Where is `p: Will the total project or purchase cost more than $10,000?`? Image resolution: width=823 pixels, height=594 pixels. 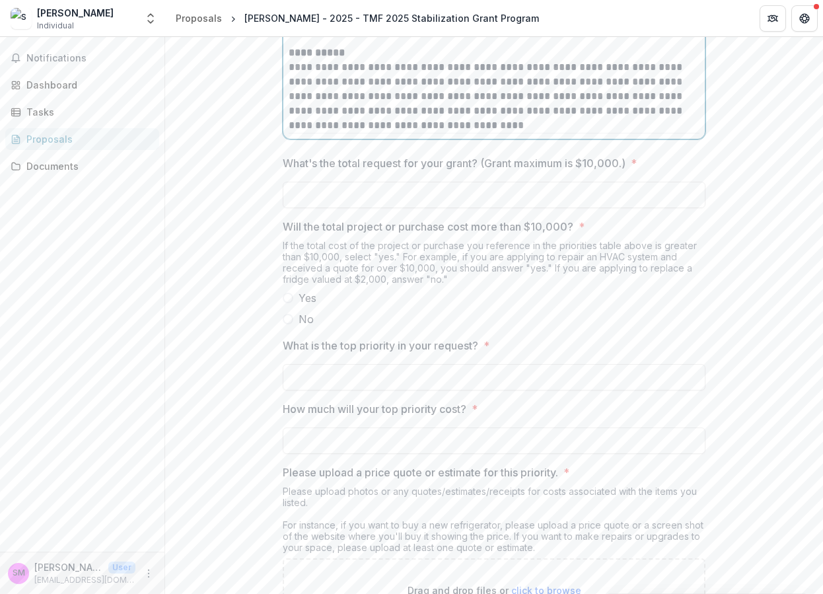
p: Will the total project or purchase cost more than $10,000? is located at coordinates (428, 227).